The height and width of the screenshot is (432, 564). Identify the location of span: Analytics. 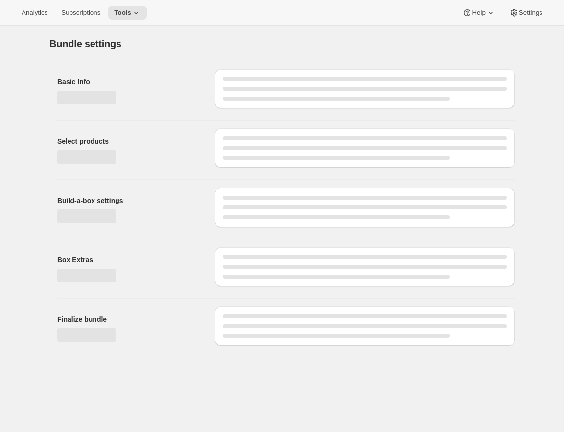
(34, 13).